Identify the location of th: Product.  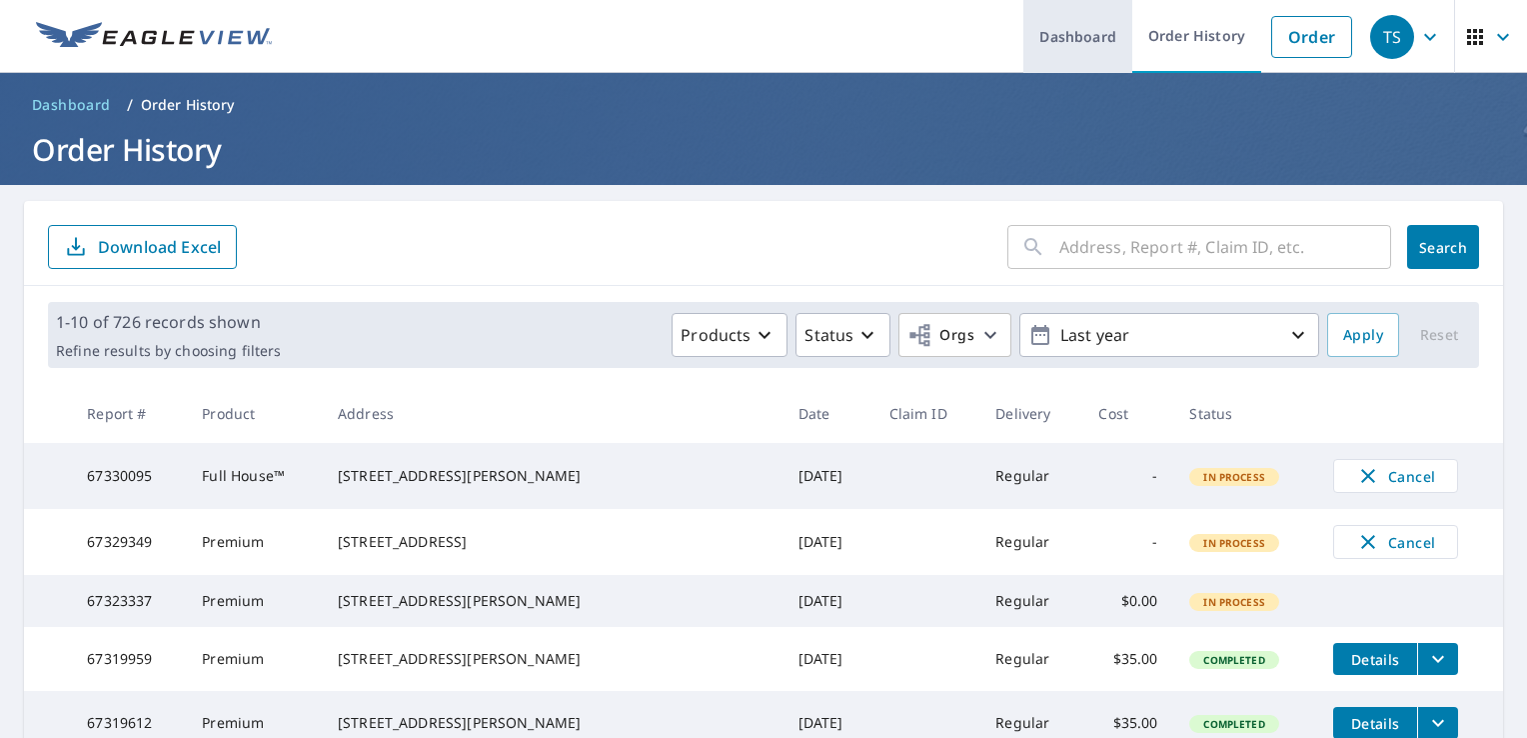
(254, 413).